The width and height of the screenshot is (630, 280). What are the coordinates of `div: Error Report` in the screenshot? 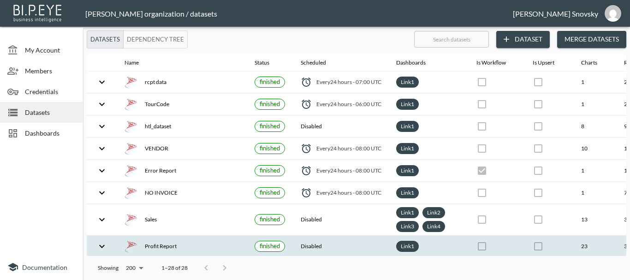 It's located at (182, 171).